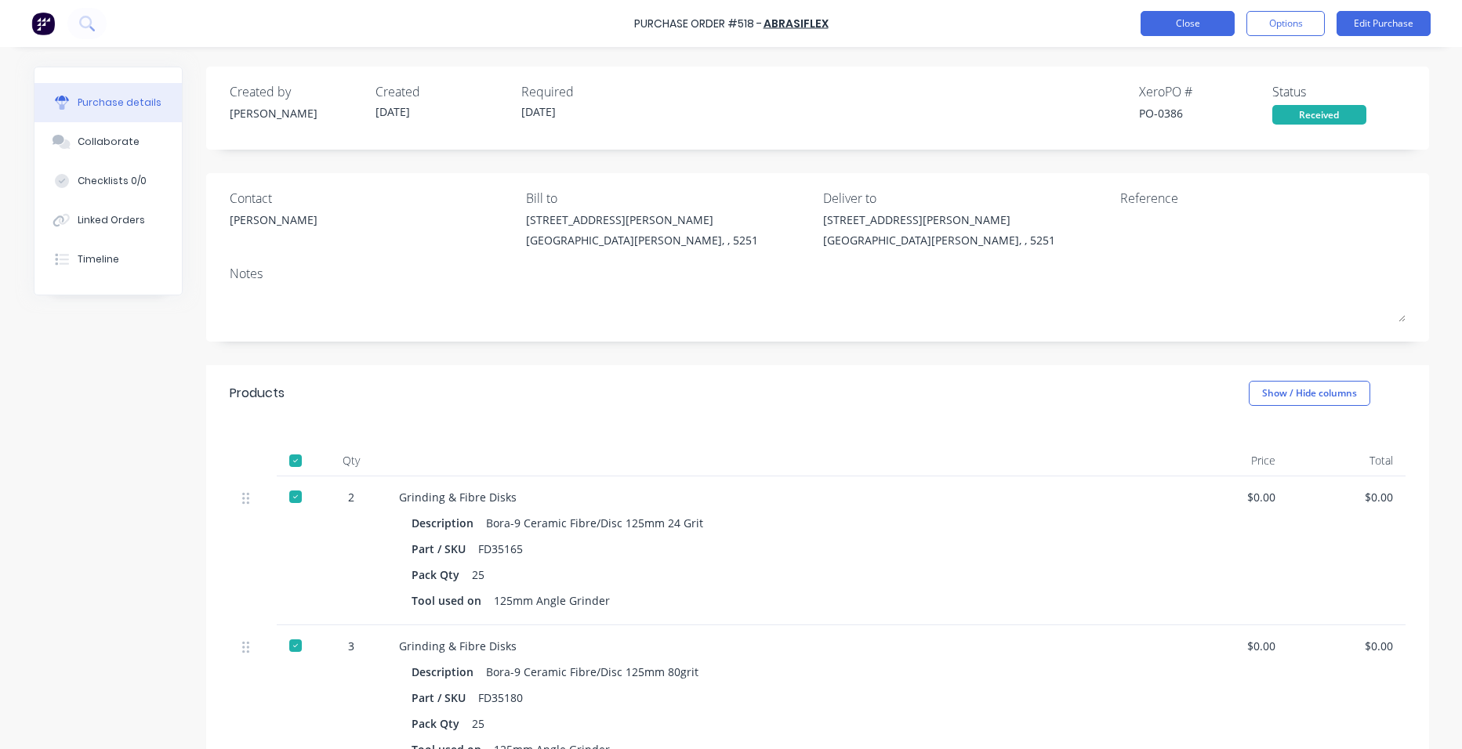  I want to click on div: Bill to, so click(668, 198).